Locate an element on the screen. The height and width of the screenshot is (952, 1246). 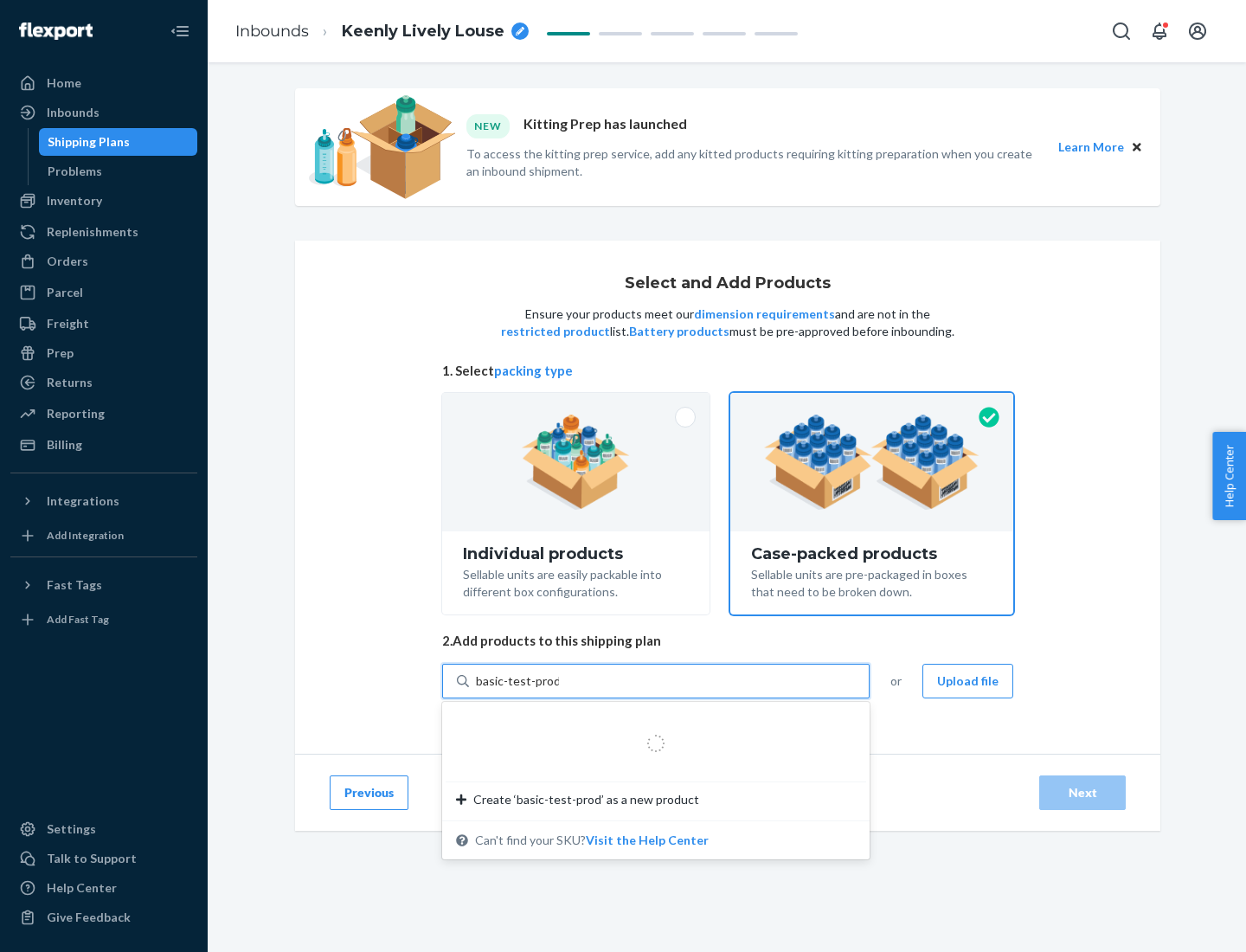
div: Problems is located at coordinates (75, 171).